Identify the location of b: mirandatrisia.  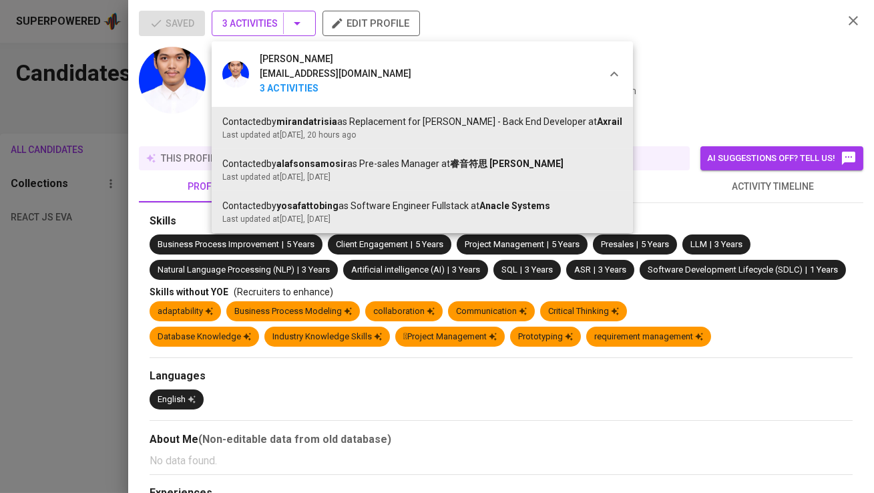
(306, 121).